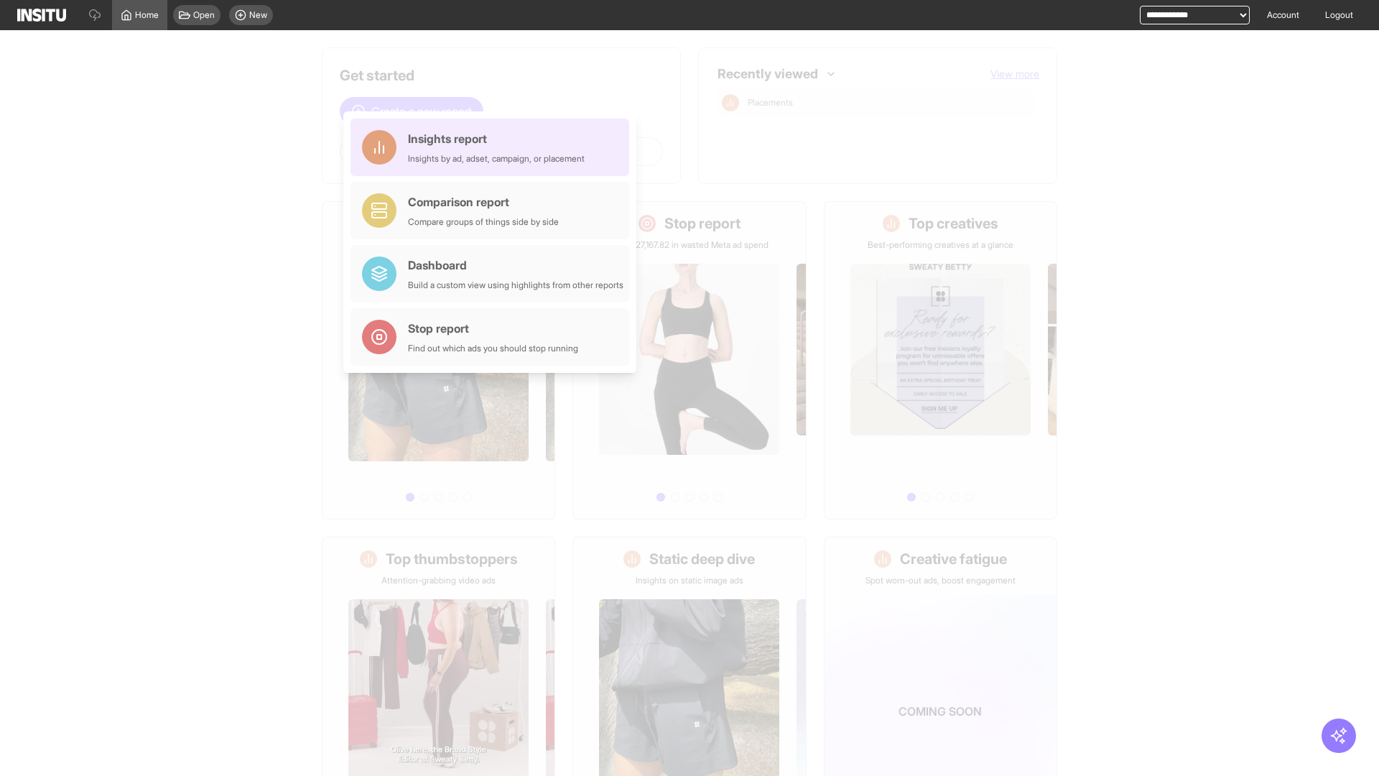  What do you see at coordinates (258, 15) in the screenshot?
I see `span: New` at bounding box center [258, 15].